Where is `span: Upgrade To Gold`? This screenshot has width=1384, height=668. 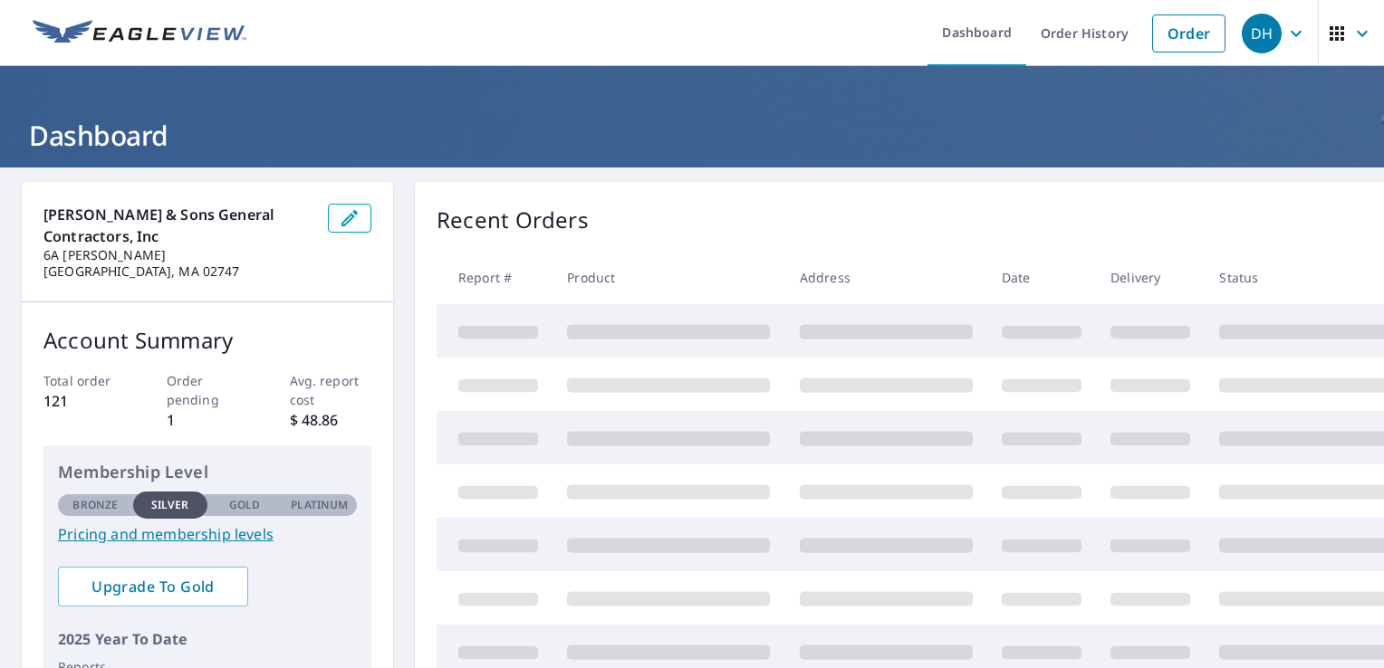 span: Upgrade To Gold is located at coordinates (153, 587).